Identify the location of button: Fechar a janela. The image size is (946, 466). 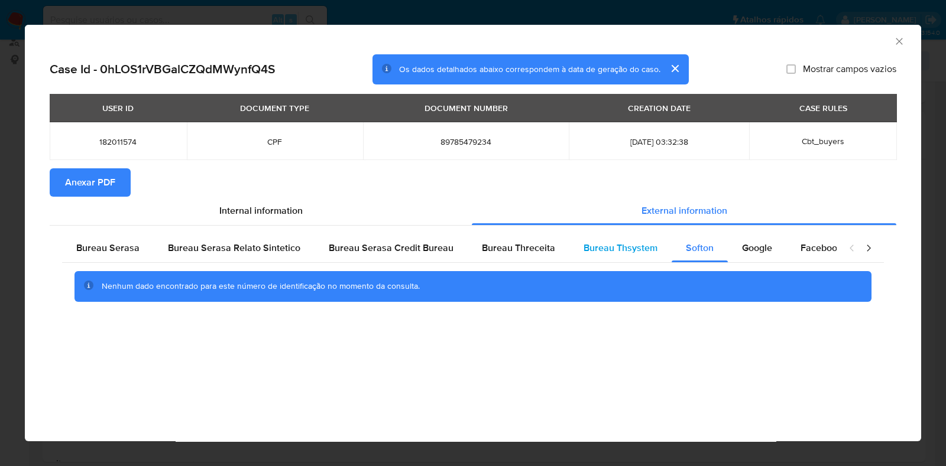
(899, 41).